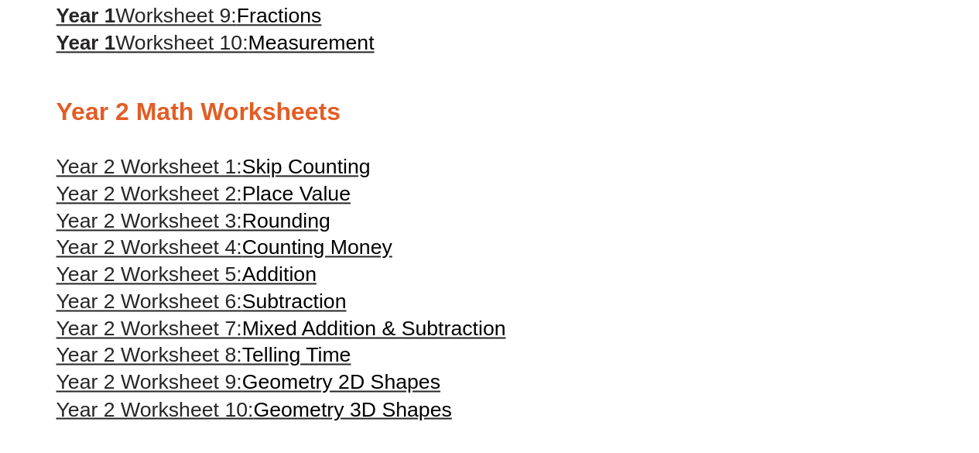 The width and height of the screenshot is (979, 453). I want to click on a: Year 2 Worksheet 3:Rounding, so click(193, 221).